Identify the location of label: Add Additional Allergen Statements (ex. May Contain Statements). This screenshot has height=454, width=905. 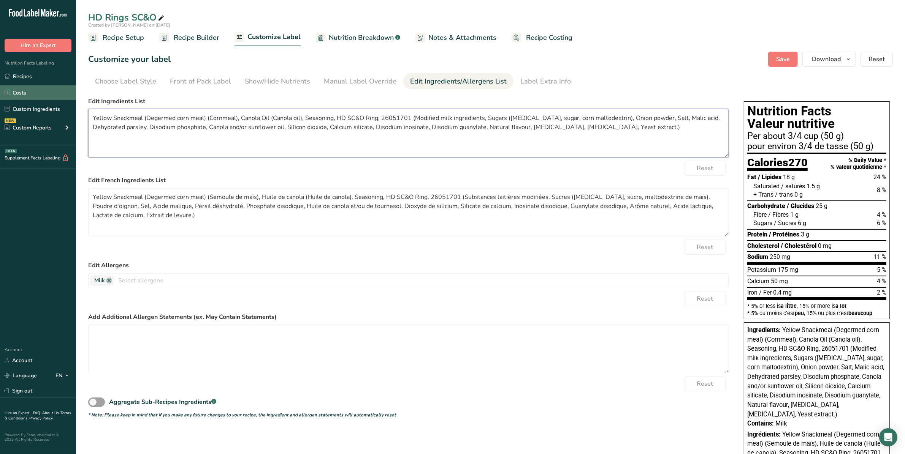
(408, 317).